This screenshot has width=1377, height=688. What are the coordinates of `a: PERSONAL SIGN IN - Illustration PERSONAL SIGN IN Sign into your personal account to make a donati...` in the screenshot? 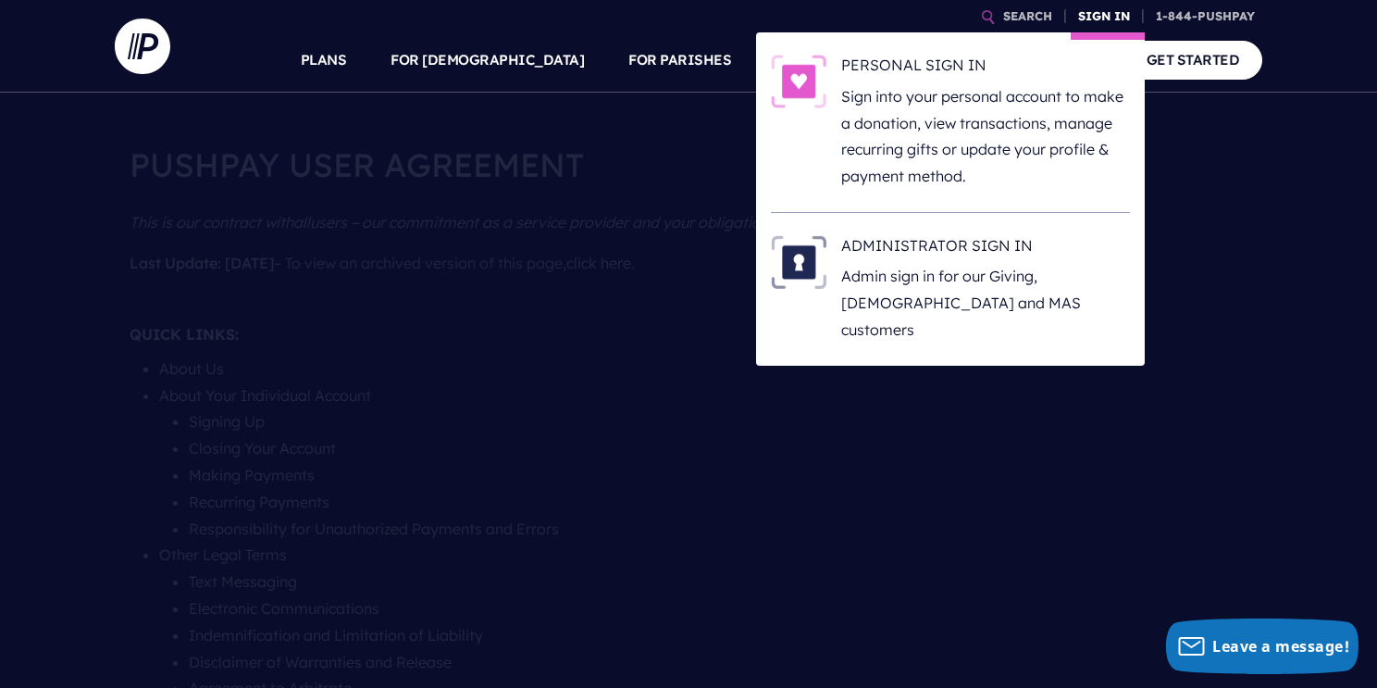 It's located at (951, 122).